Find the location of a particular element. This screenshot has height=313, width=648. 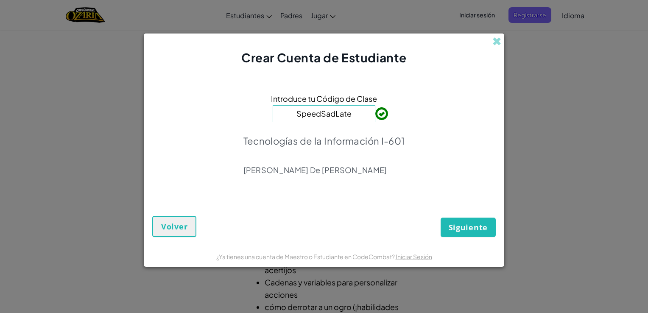

button: Siguiente is located at coordinates (468, 227).